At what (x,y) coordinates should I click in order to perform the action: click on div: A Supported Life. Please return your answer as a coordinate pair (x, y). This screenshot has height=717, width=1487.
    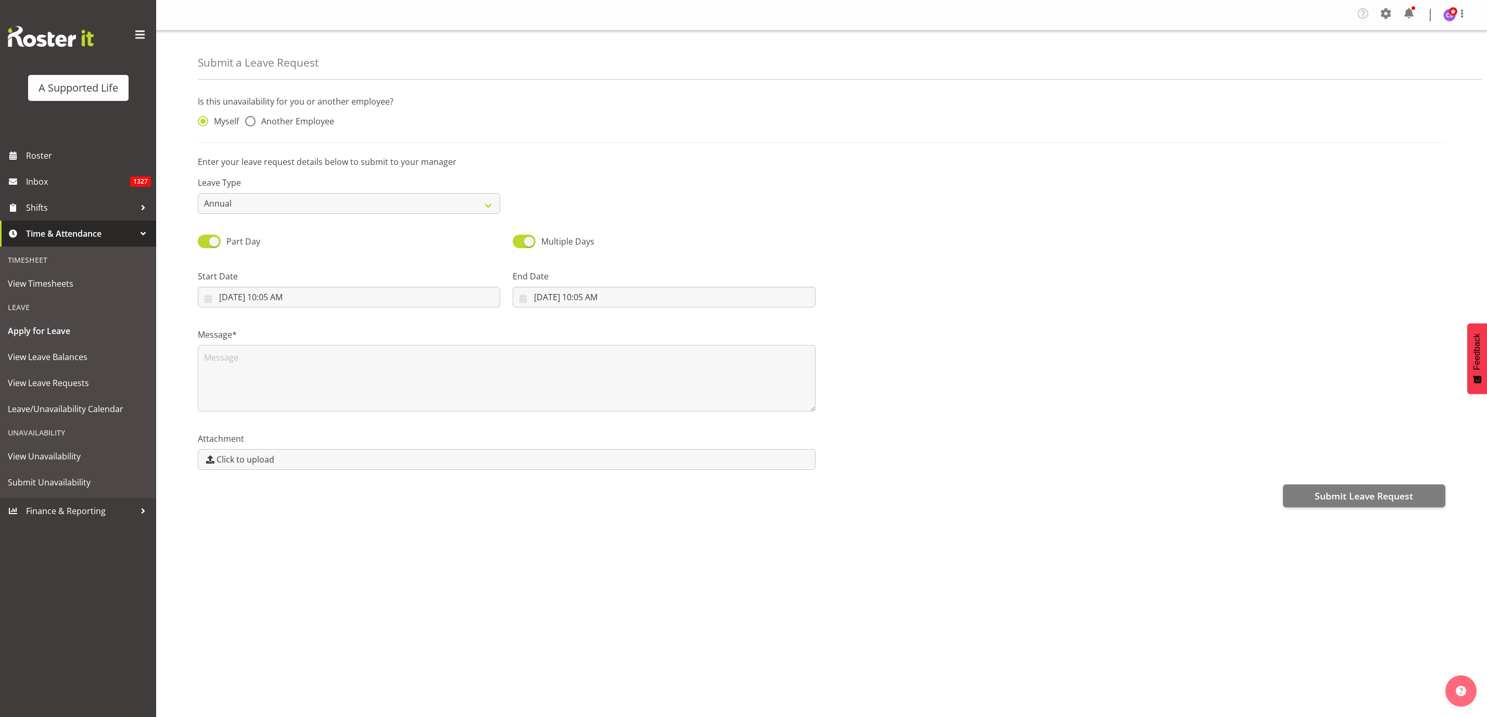
    Looking at the image, I should click on (78, 88).